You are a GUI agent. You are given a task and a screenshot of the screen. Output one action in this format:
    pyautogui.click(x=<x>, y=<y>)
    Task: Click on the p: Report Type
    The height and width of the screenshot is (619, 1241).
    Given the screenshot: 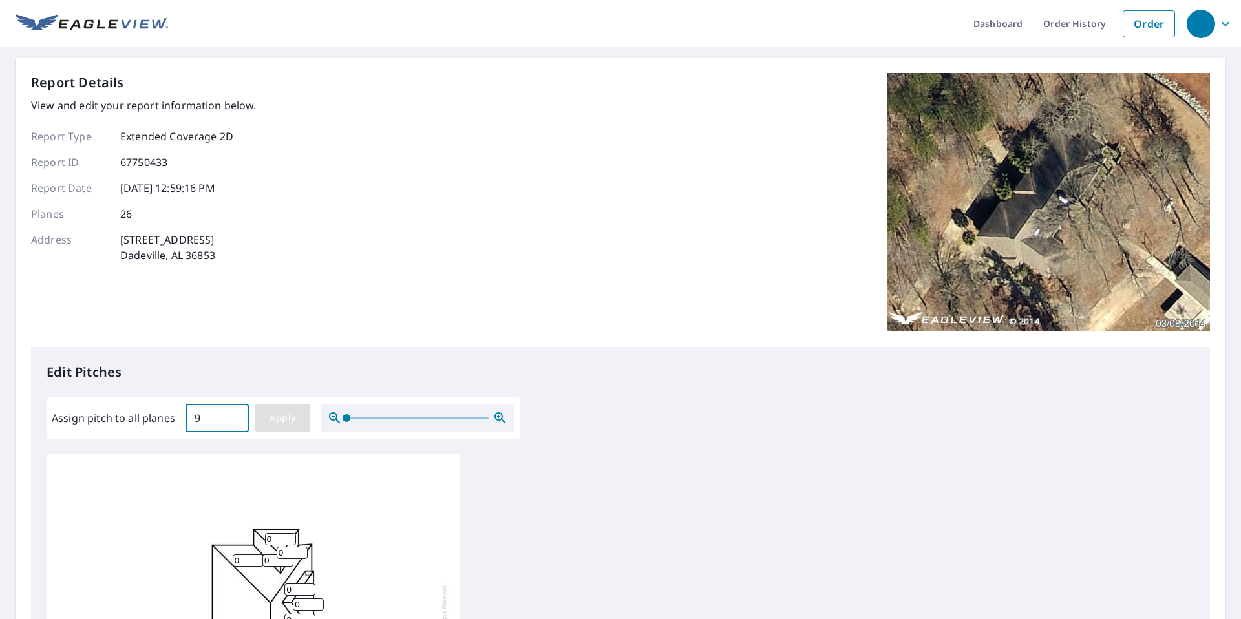 What is the action you would take?
    pyautogui.click(x=70, y=136)
    